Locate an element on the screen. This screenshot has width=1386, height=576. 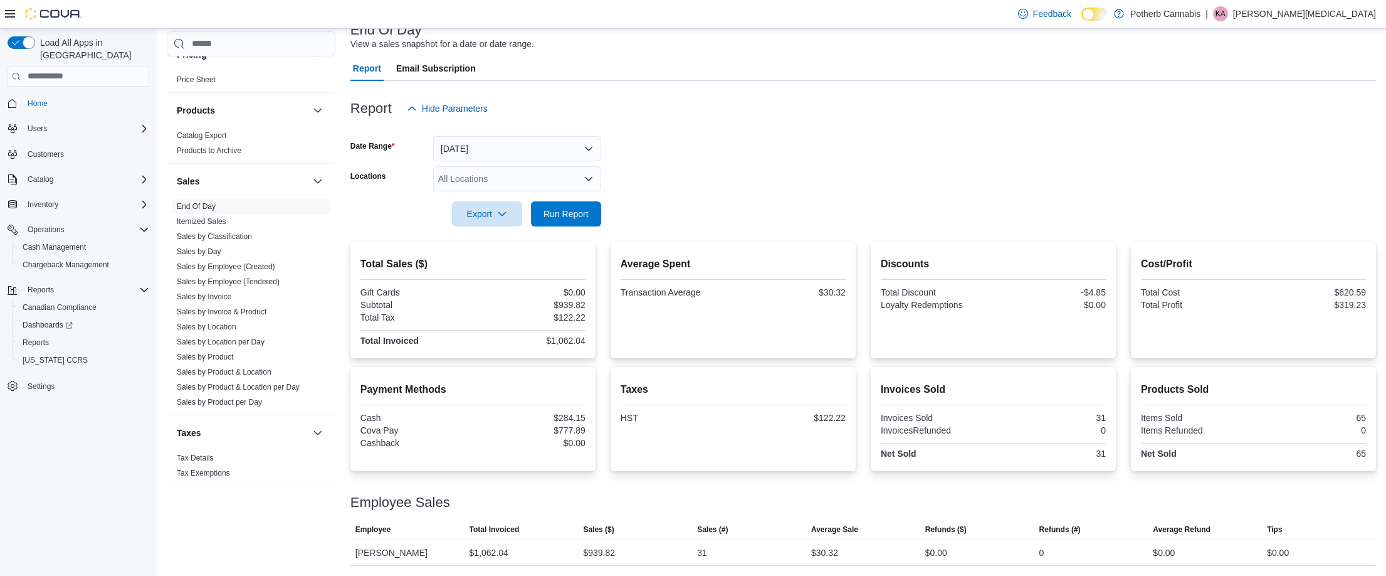
strong: Total Invoiced is located at coordinates (389, 340).